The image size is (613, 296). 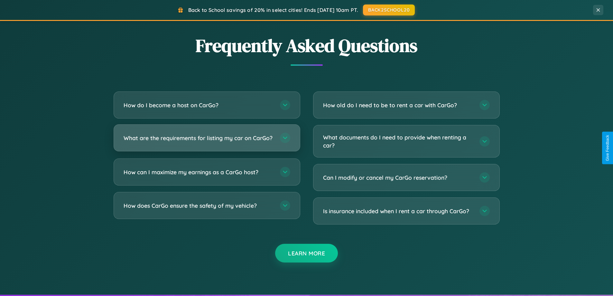 What do you see at coordinates (199, 205) in the screenshot?
I see `h3: How does CarGo ensure the safety of my vehicle?` at bounding box center [199, 205].